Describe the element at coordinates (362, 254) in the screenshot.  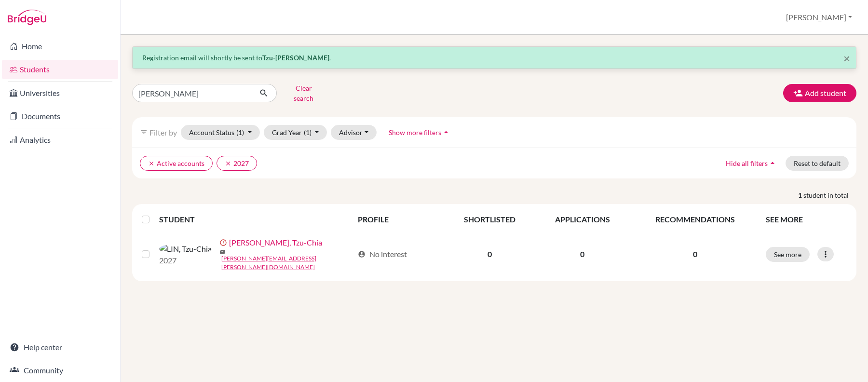
I see `span: account_circle` at that location.